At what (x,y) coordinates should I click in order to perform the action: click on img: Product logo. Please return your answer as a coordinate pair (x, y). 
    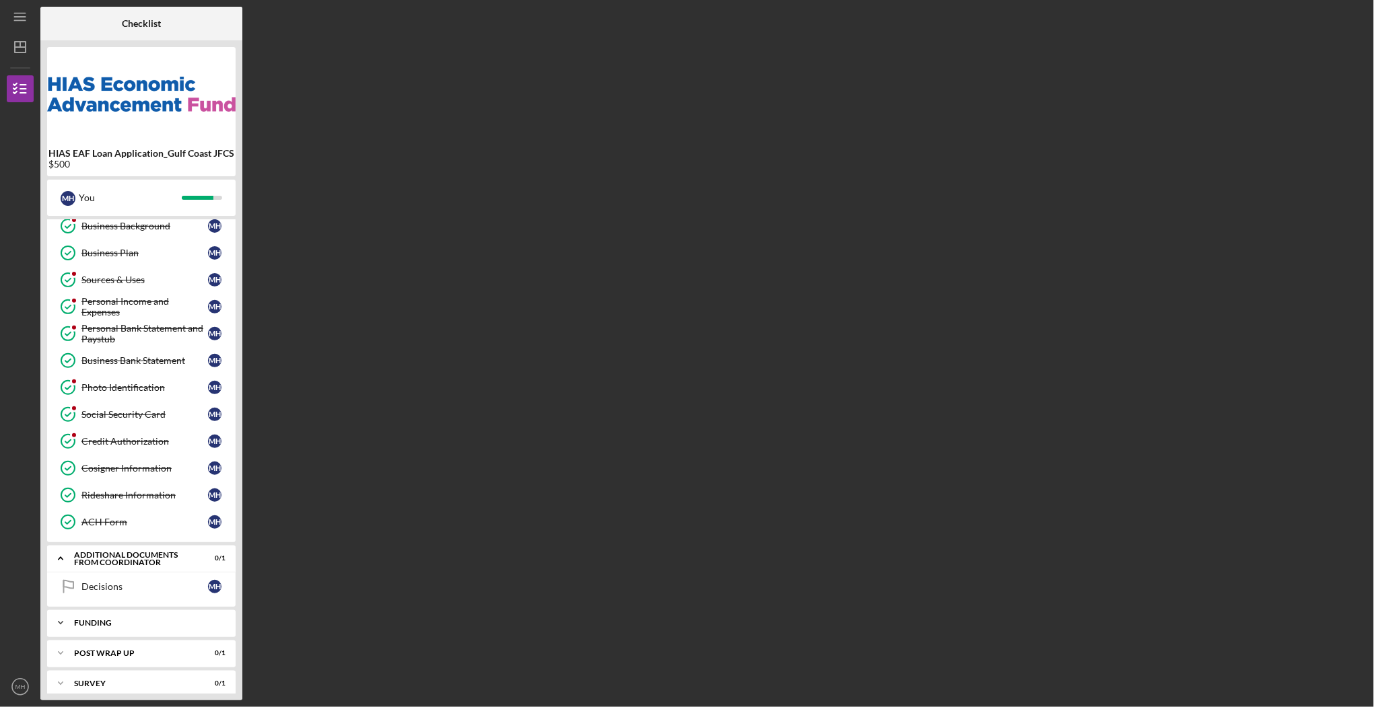
    Looking at the image, I should click on (141, 94).